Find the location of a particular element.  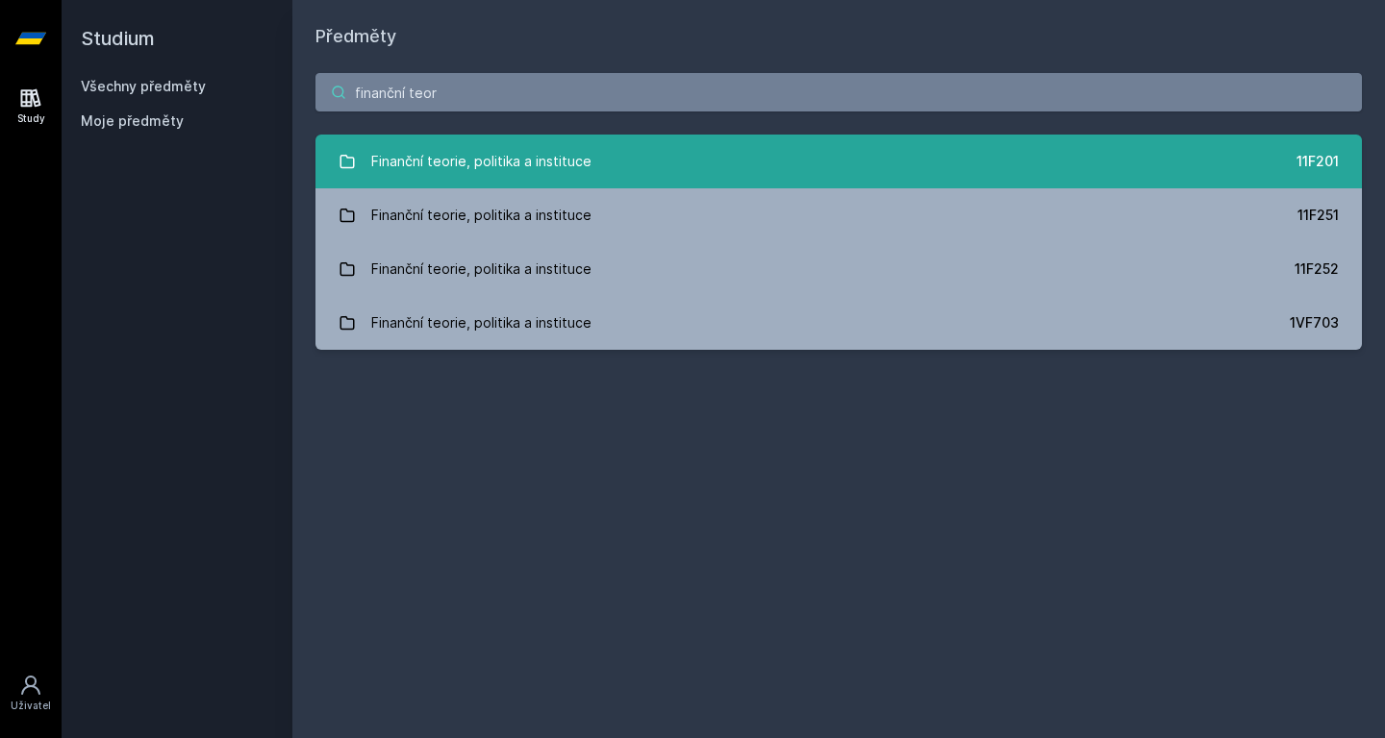

div: Study is located at coordinates (31, 118).